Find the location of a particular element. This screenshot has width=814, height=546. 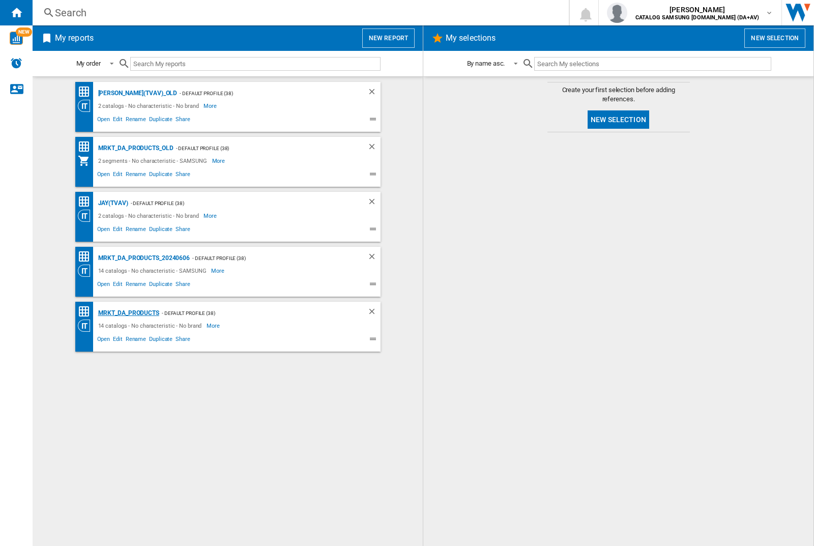

div: 14 catalogs - No characteristic - SAMSUNG is located at coordinates (154, 271).